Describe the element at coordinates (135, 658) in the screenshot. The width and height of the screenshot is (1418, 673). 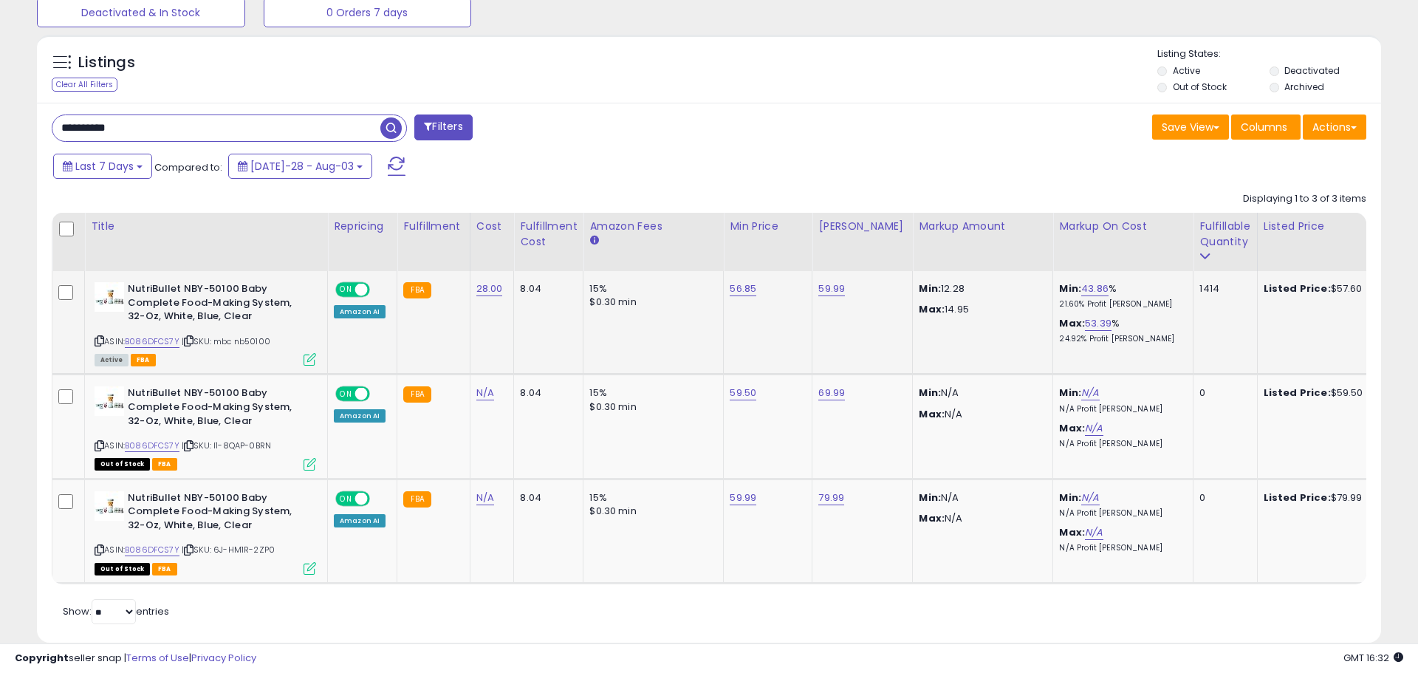
I see `div: seller snap | |` at that location.